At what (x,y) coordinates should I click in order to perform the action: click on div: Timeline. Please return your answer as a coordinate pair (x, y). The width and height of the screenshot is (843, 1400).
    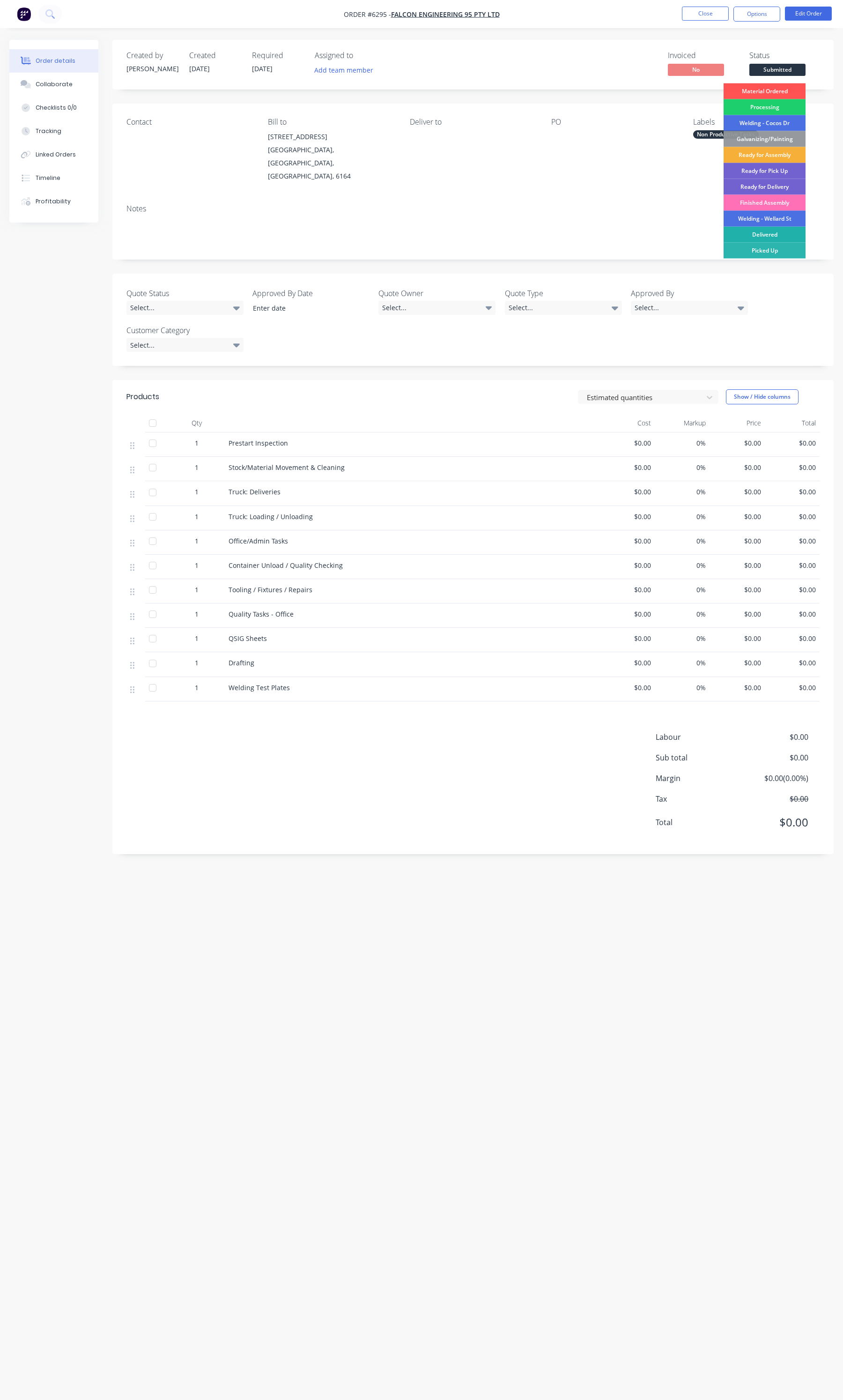
    Looking at the image, I should click on (47, 178).